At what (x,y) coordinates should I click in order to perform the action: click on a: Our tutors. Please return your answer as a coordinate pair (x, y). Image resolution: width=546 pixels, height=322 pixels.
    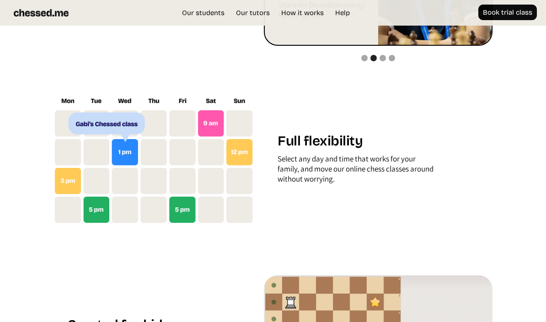
    Looking at the image, I should click on (253, 13).